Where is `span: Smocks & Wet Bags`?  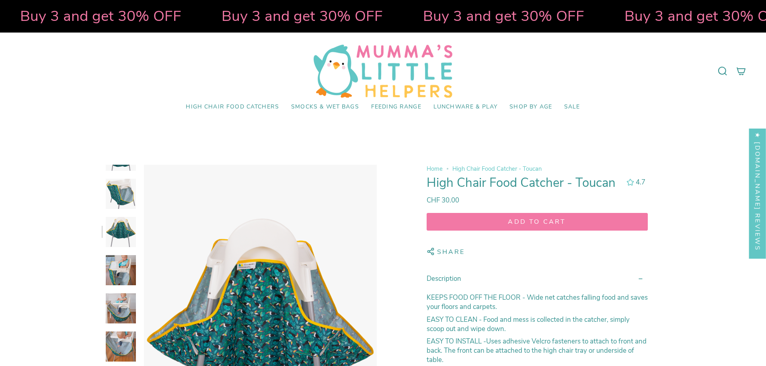 span: Smocks & Wet Bags is located at coordinates (325, 107).